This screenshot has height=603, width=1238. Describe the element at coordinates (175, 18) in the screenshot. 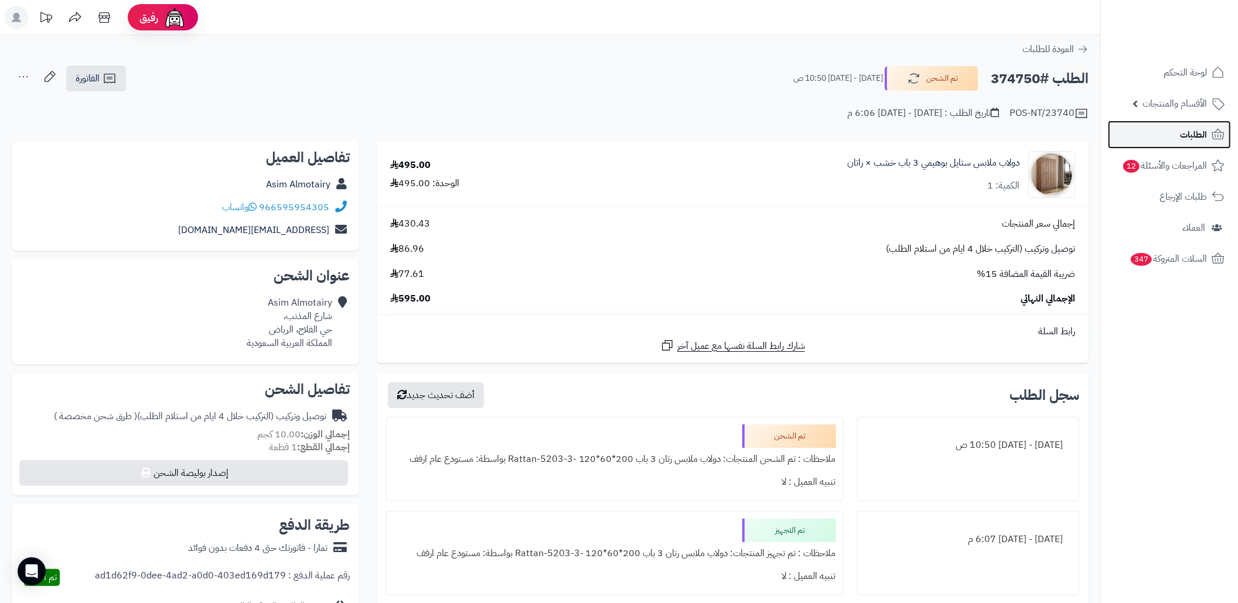

I see `img: ai-face.png` at that location.